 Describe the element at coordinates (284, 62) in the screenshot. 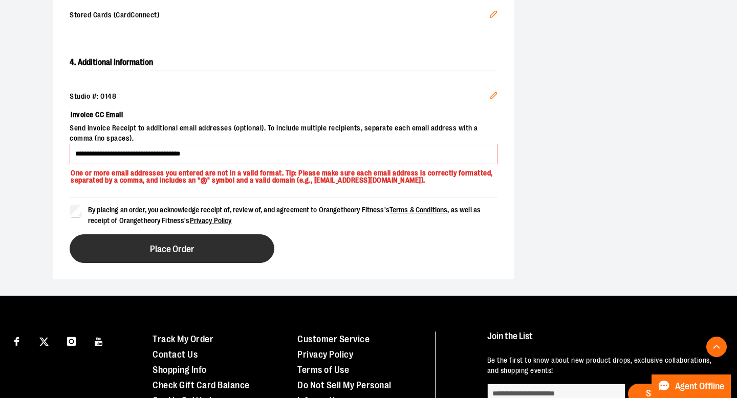

I see `h2: 4. Additional Information` at that location.